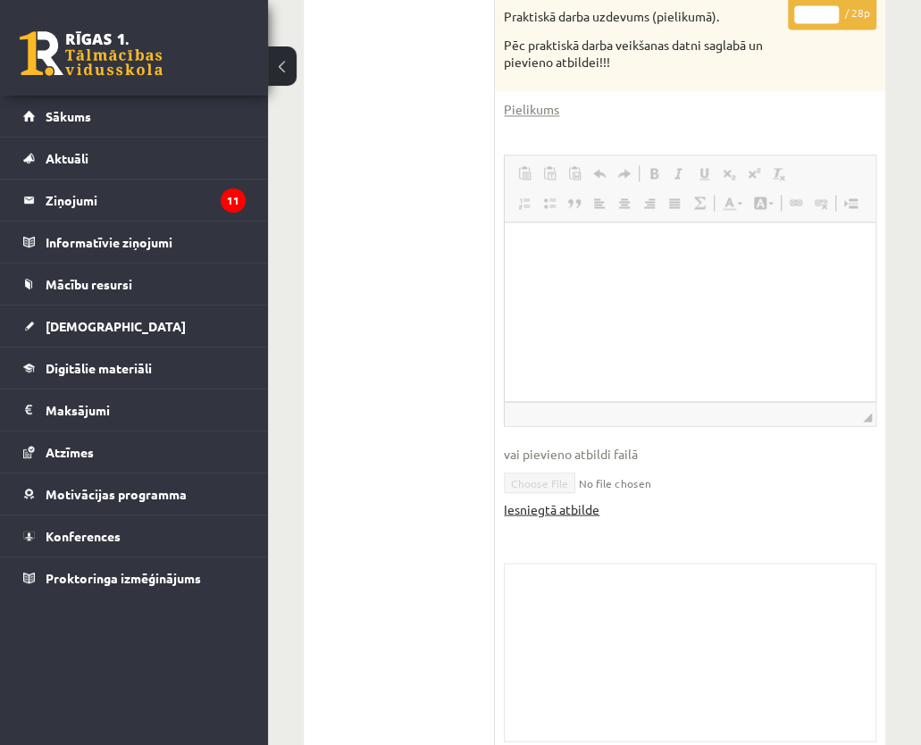 The image size is (921, 745). What do you see at coordinates (134, 536) in the screenshot?
I see `a: Konferences` at bounding box center [134, 536].